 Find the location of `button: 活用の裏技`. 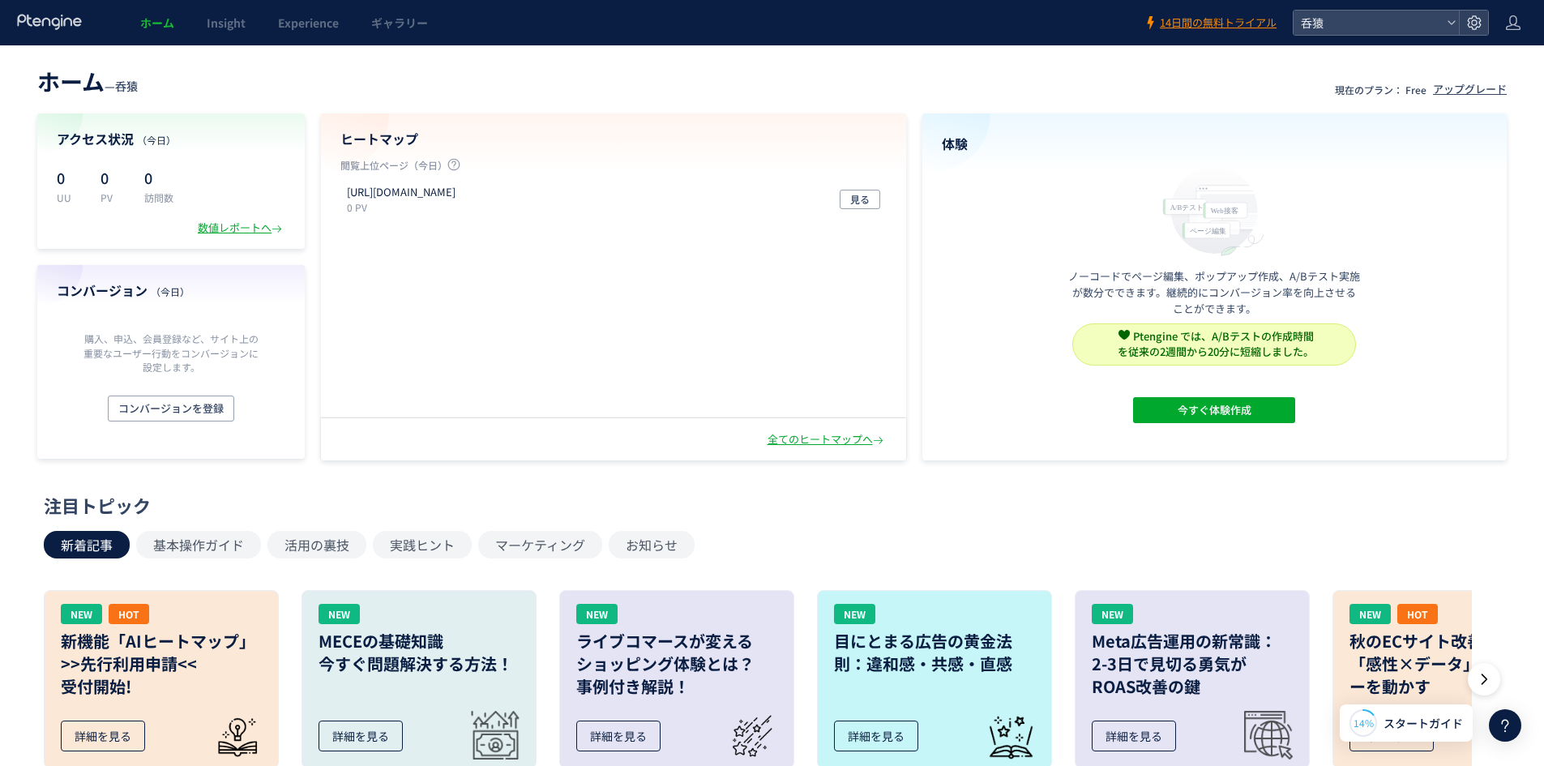

button: 活用の裏技 is located at coordinates (317, 545).